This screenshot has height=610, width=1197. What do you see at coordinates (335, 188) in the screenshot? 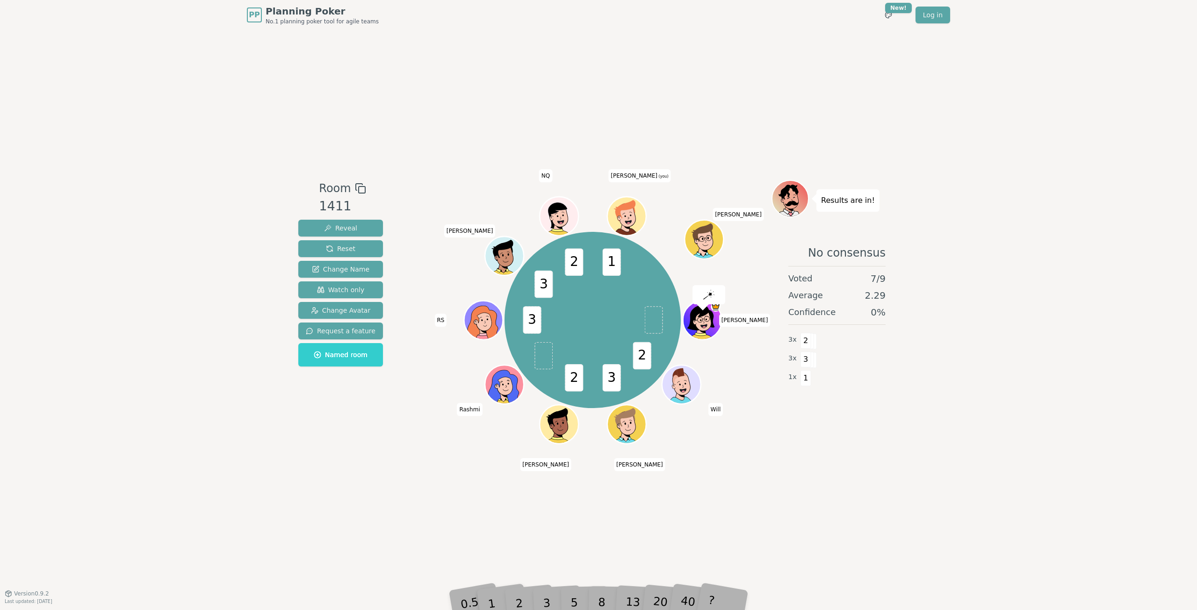
I see `span: Room` at bounding box center [335, 188].